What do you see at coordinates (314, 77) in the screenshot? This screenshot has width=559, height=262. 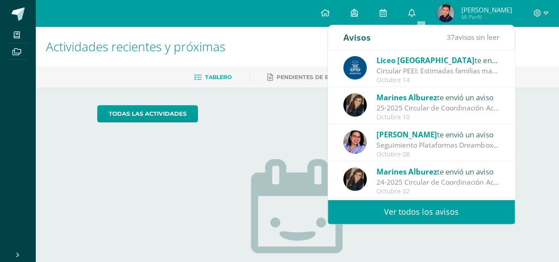 I see `span: Pendientes de entrega` at bounding box center [314, 77].